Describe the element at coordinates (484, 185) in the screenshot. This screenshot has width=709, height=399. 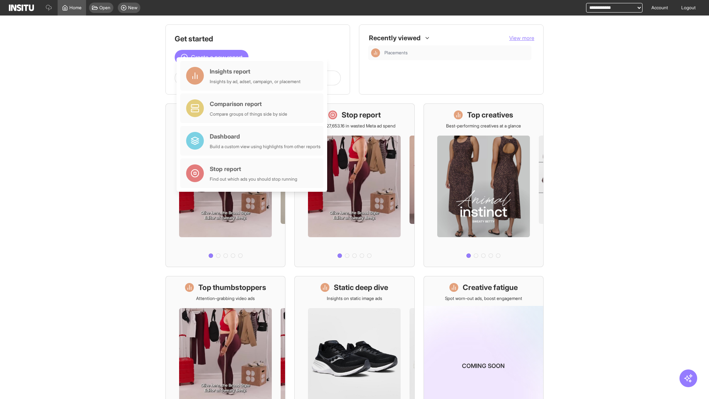
I see `a: Top creativesBest-performing creatives at a glance` at that location.